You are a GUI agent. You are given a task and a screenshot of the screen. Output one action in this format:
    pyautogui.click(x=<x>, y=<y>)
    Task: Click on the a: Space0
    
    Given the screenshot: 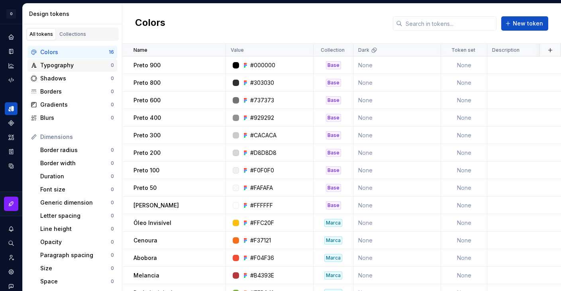 What is the action you would take?
    pyautogui.click(x=77, y=282)
    